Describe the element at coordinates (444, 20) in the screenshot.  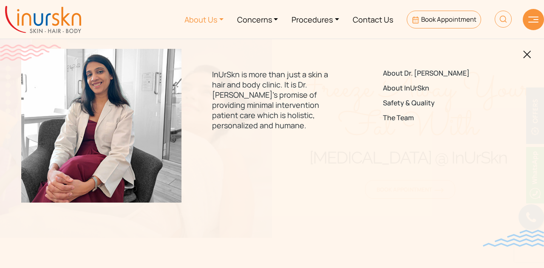
I see `a: Book Appointment` at that location.